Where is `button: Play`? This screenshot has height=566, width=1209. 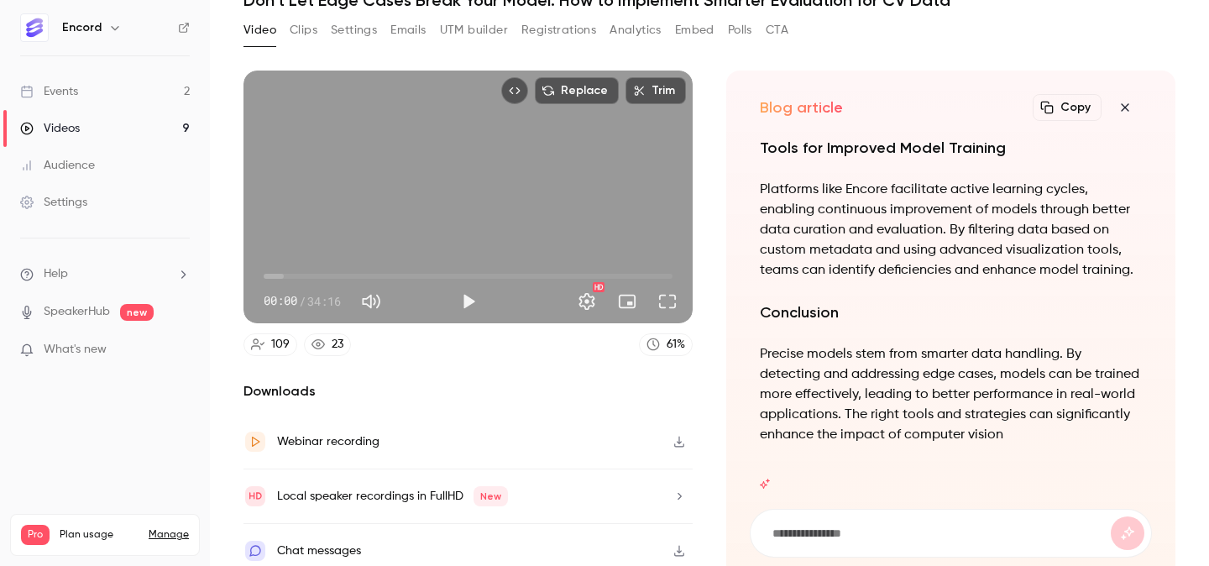
button: Play is located at coordinates (469, 302).